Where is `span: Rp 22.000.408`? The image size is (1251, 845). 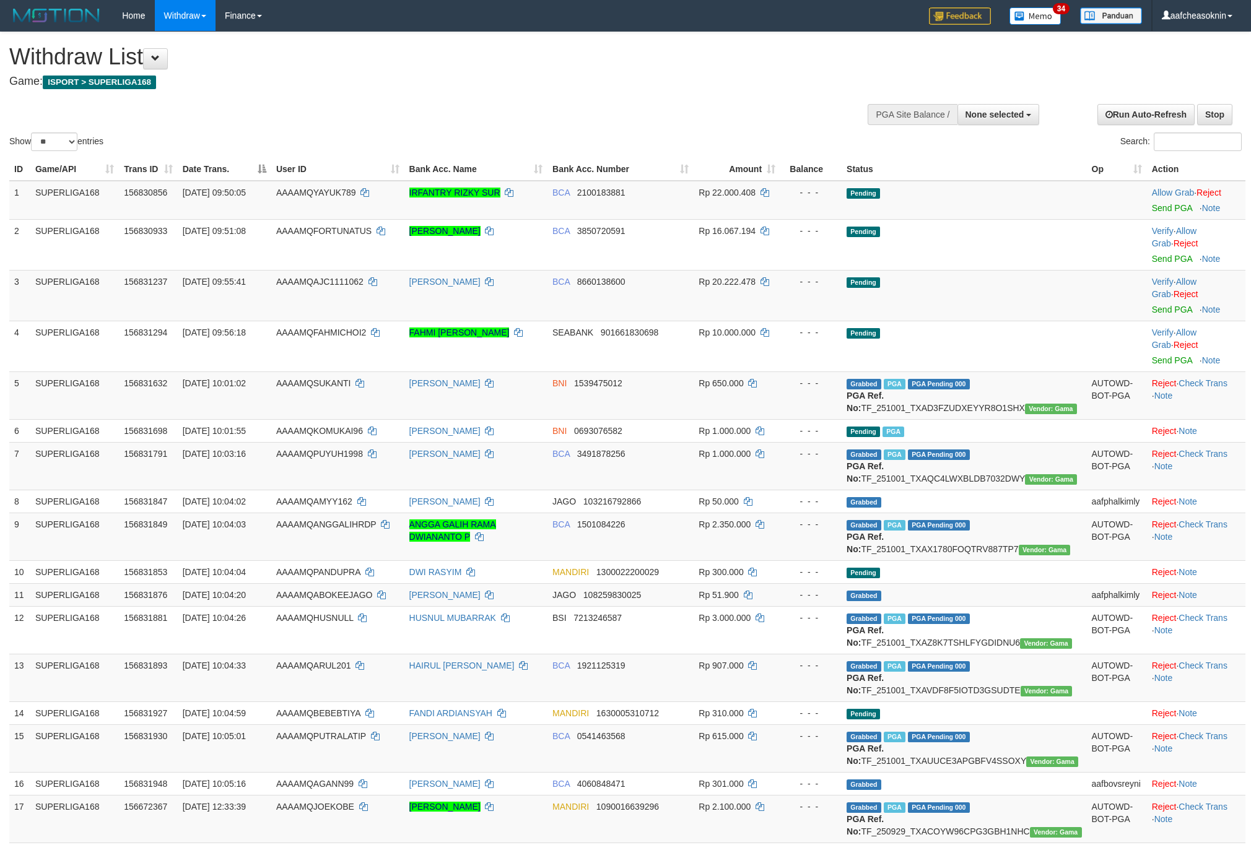
span: Rp 22.000.408 is located at coordinates (727, 193).